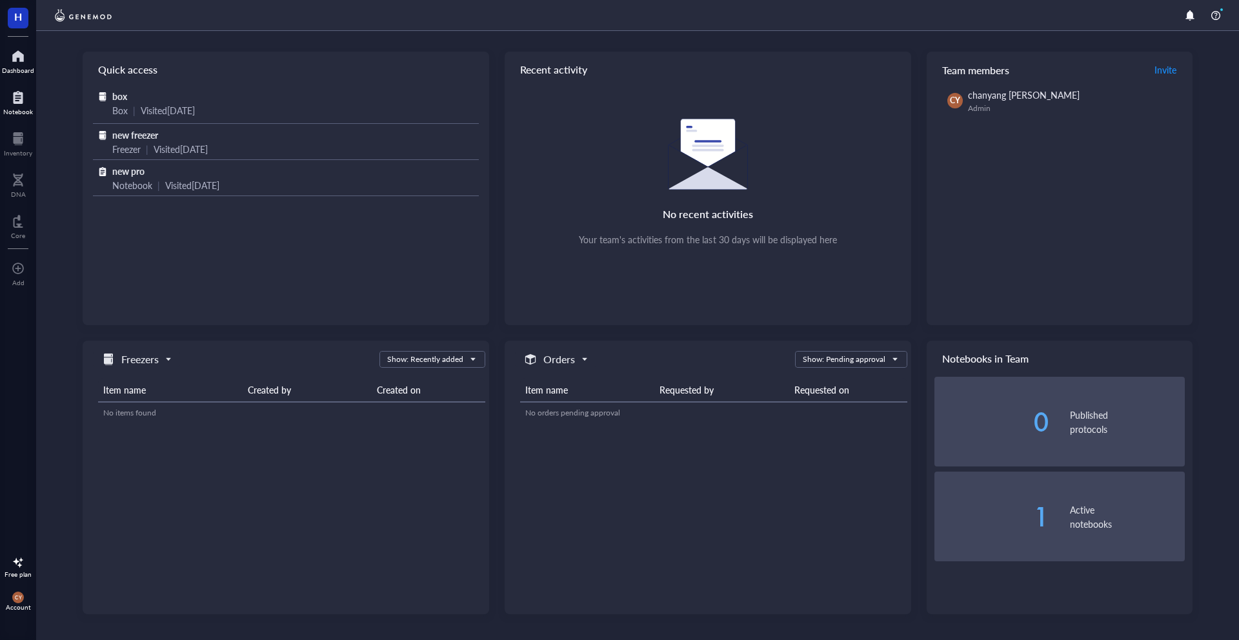 Image resolution: width=1239 pixels, height=640 pixels. Describe the element at coordinates (428, 390) in the screenshot. I see `th: Created on` at that location.